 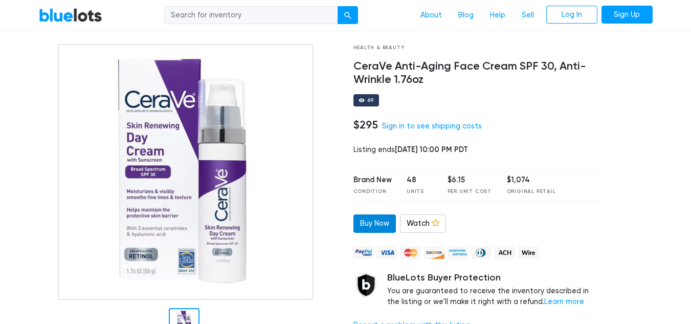 I want to click on img: buyer_protection_shield-3b65640a83011c7d3ede35a8e5a80bfdfaa6a97447f0071c1475b91a4b0b3d01.png, so click(x=366, y=285).